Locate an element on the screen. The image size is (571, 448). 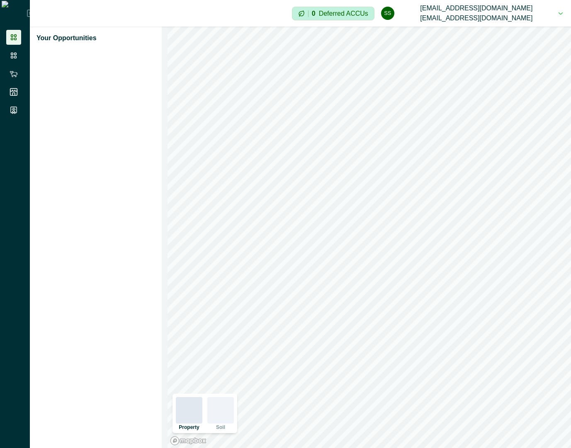
p: Soil is located at coordinates (221, 428).